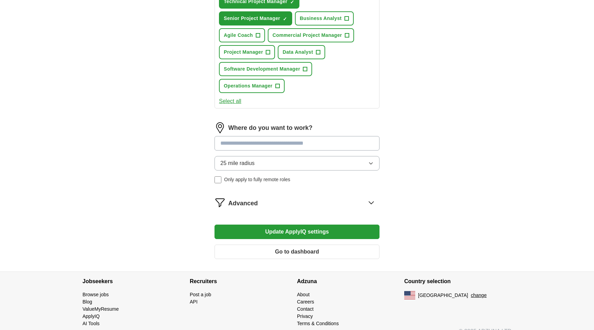 This screenshot has height=330, width=594. I want to click on img: US flag, so click(410, 295).